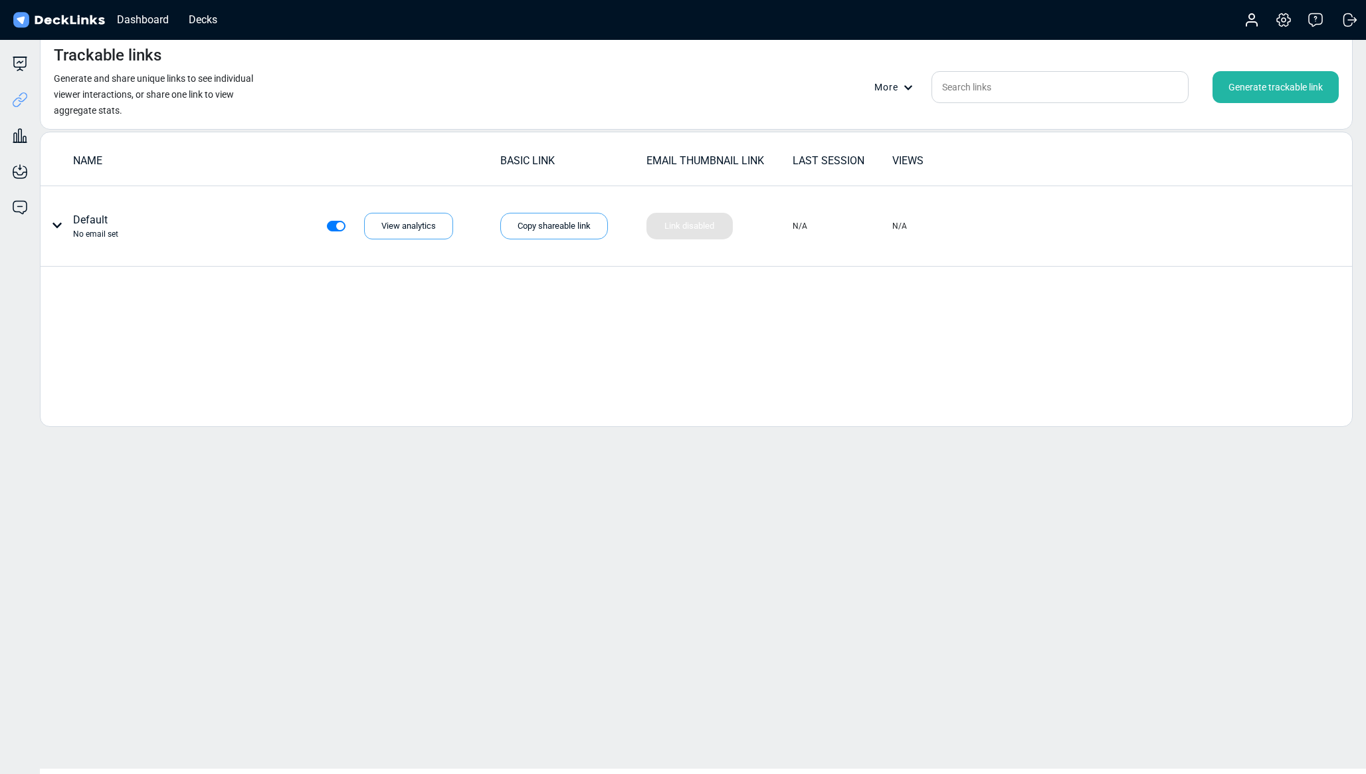 Image resolution: width=1366 pixels, height=774 pixels. I want to click on img: DeckLinks, so click(58, 20).